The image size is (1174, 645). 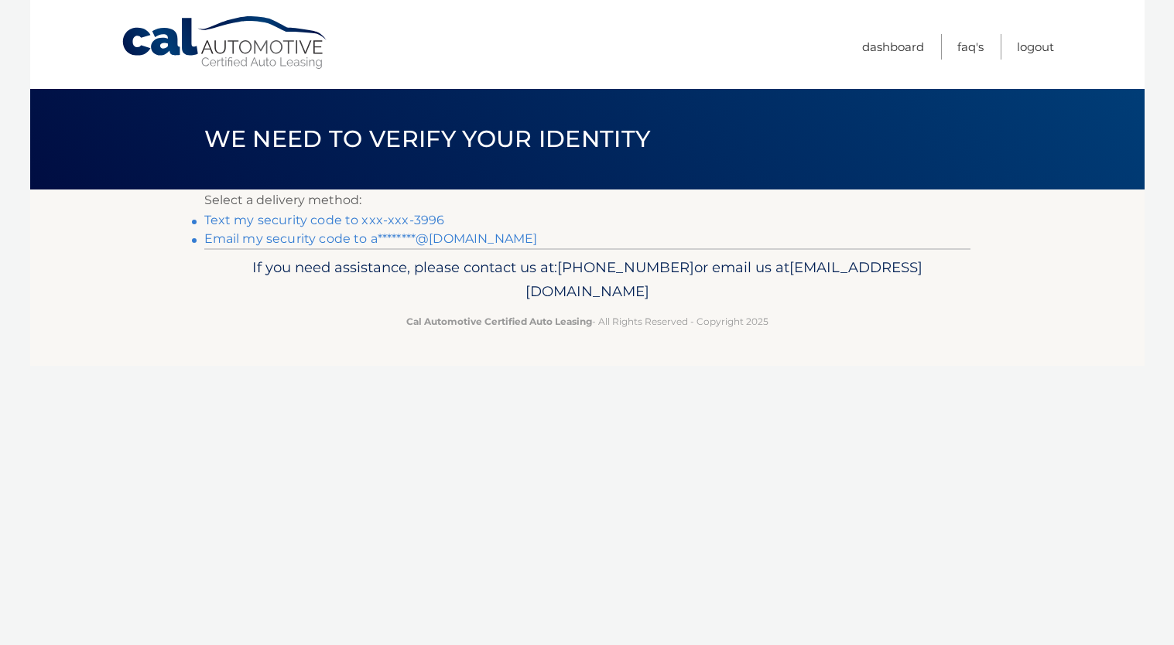 What do you see at coordinates (1035, 46) in the screenshot?
I see `a: Logout` at bounding box center [1035, 46].